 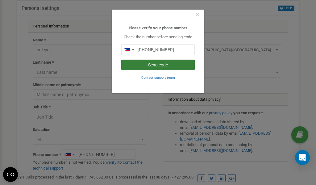 I want to click on button: Send code, so click(x=158, y=65).